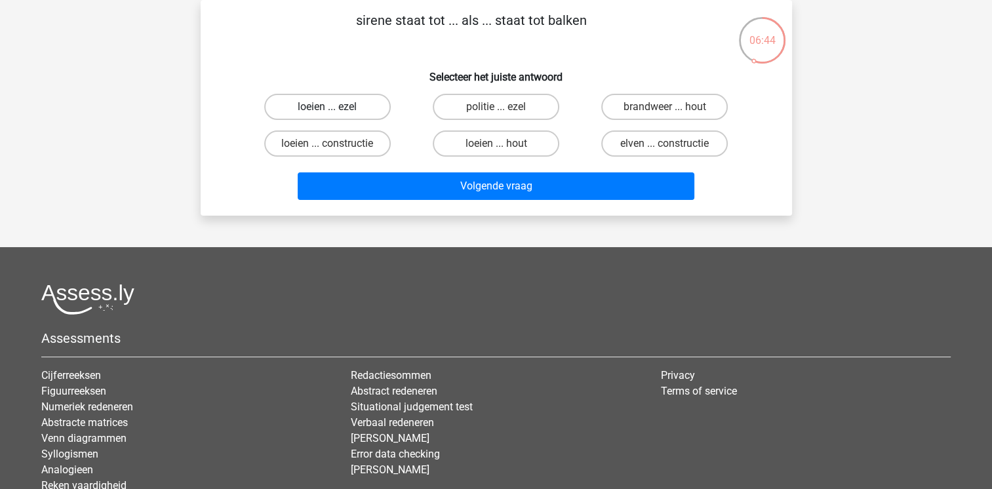 The image size is (992, 489). What do you see at coordinates (762, 32) in the screenshot?
I see `div: 06:44` at bounding box center [762, 32].